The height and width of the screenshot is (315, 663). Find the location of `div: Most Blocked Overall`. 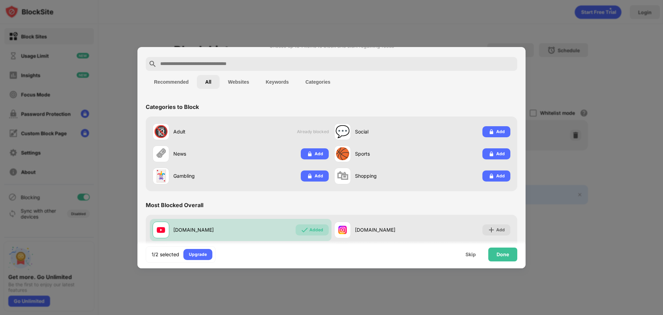

div: Most Blocked Overall is located at coordinates (174, 205).